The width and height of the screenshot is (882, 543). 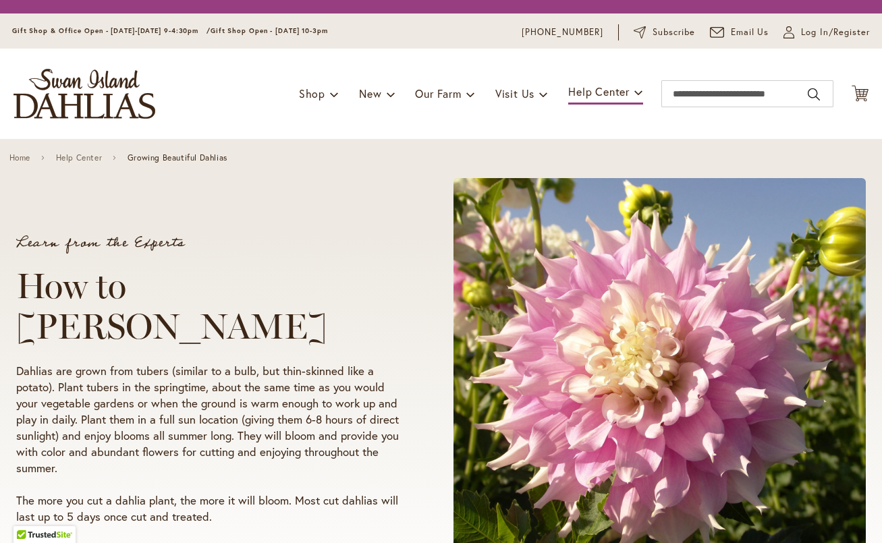 What do you see at coordinates (84, 94) in the screenshot?
I see `a: store logo` at bounding box center [84, 94].